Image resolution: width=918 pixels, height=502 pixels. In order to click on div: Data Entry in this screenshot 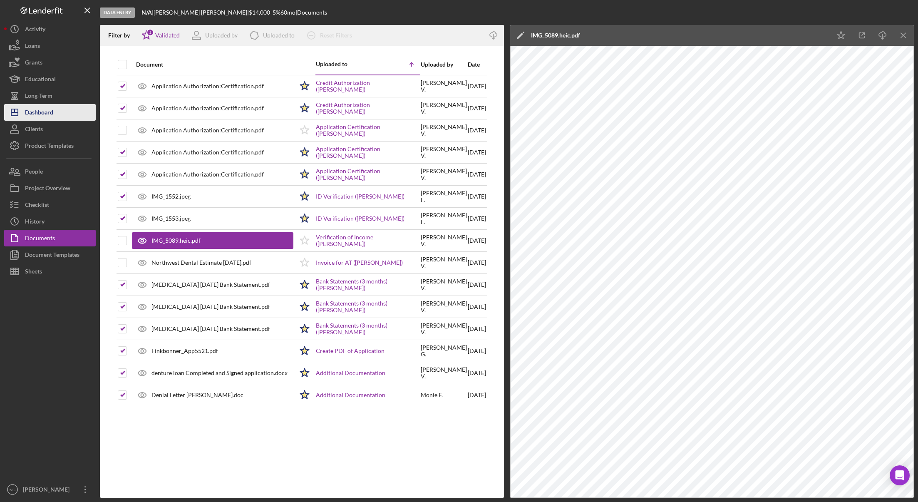, I will do `click(117, 12)`.